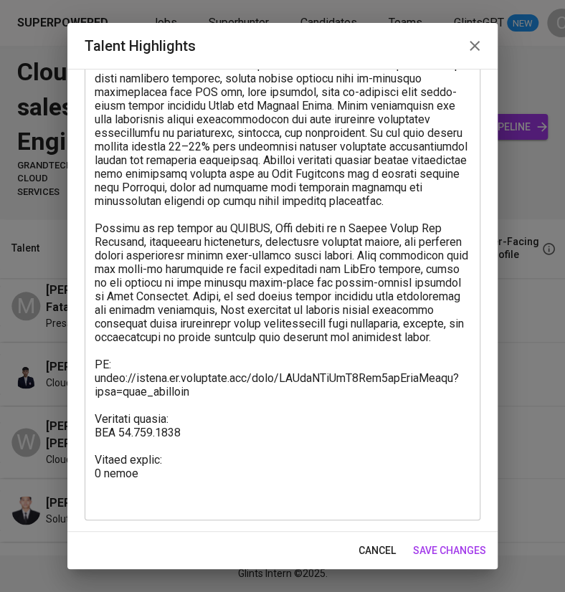 This screenshot has width=565, height=592. Describe the element at coordinates (283, 46) in the screenshot. I see `h2: Talent Highlights` at that location.